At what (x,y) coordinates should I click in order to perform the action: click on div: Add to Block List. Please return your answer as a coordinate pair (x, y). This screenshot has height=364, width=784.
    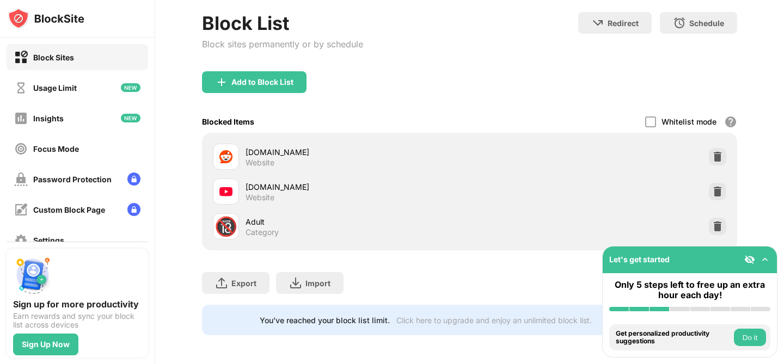
    Looking at the image, I should click on (262, 82).